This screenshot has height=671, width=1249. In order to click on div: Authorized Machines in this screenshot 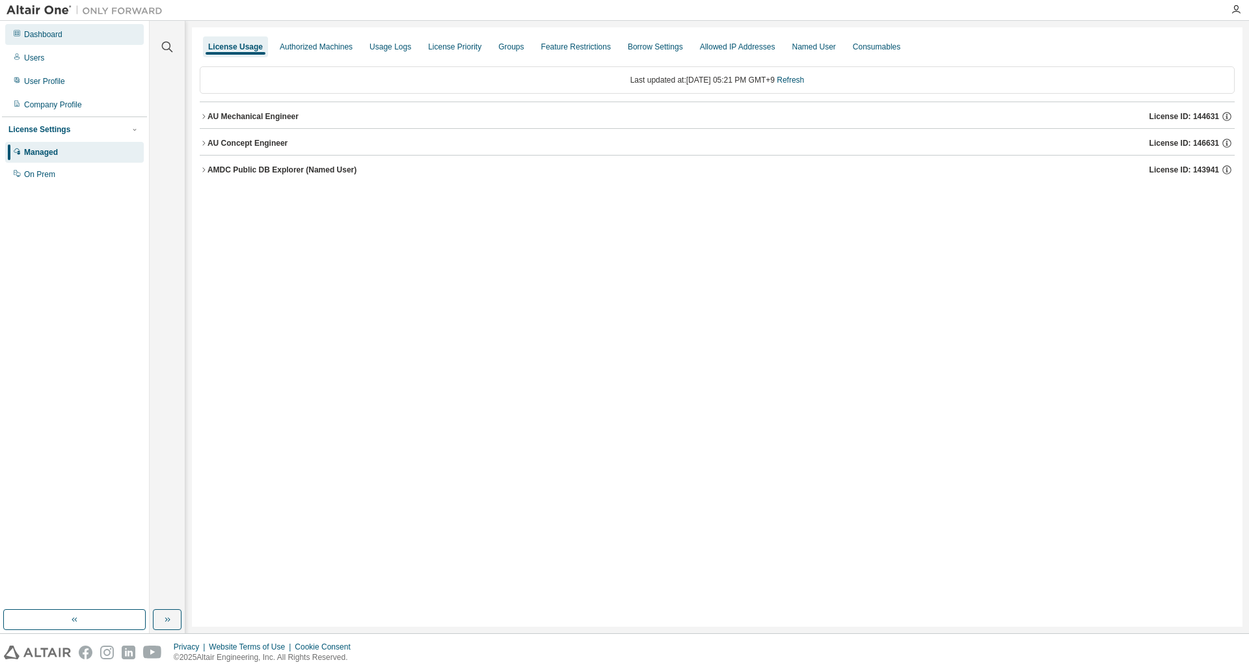, I will do `click(316, 47)`.